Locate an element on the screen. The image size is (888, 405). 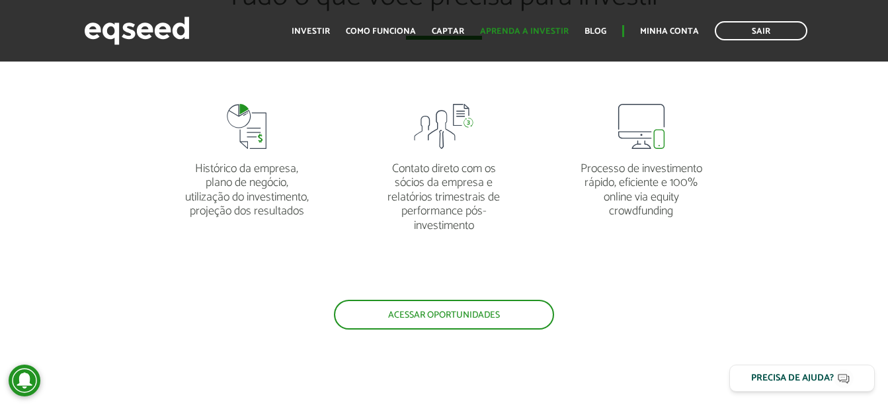
p: Processo de investimento rápido, eficiente e 100% online via equity crowdfunding is located at coordinates (642, 184).